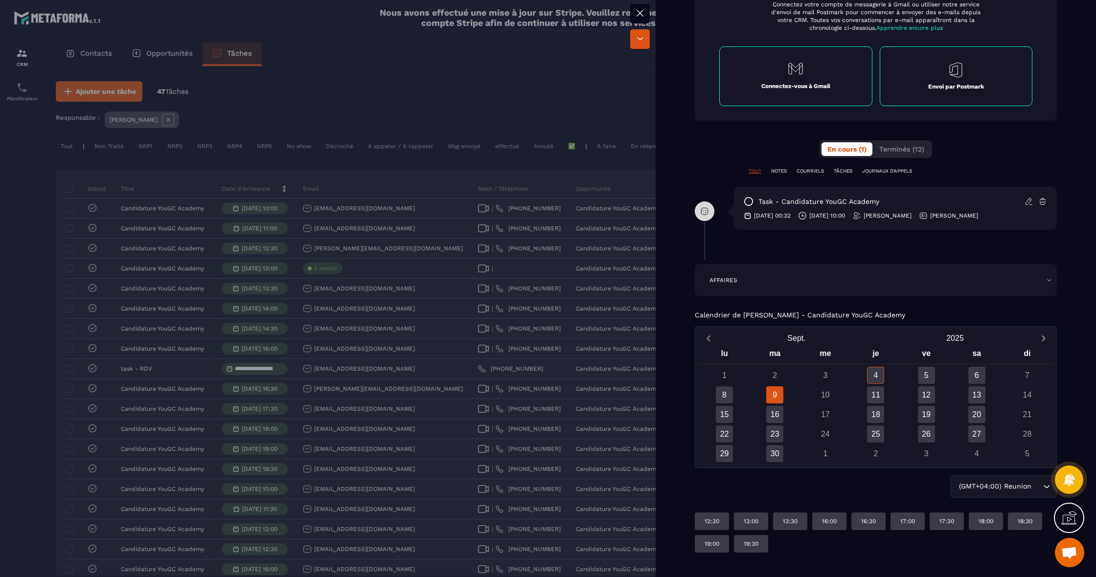 The image size is (1096, 577). Describe the element at coordinates (775, 434) in the screenshot. I see `div: 23` at that location.